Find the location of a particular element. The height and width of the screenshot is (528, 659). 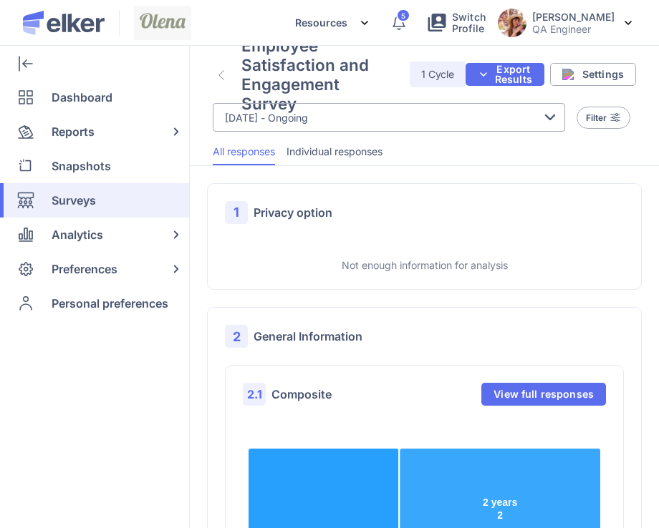

span: Individual responses is located at coordinates (334, 152).